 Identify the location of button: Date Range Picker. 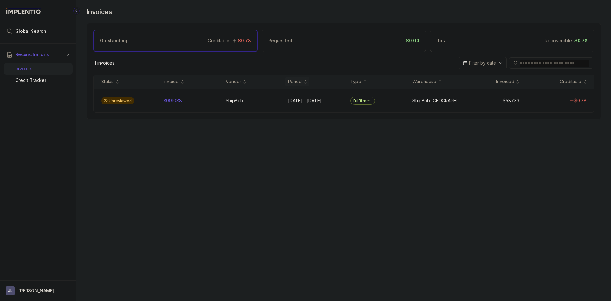
(482, 63).